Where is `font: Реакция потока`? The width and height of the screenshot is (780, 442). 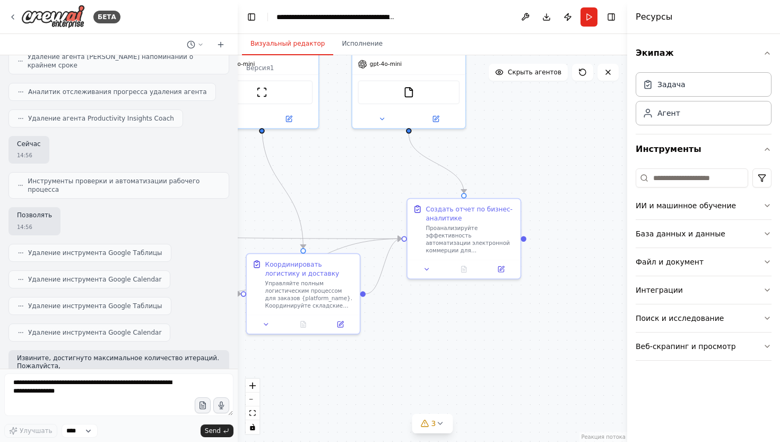
font: Реакция потока is located at coordinates (604, 436).